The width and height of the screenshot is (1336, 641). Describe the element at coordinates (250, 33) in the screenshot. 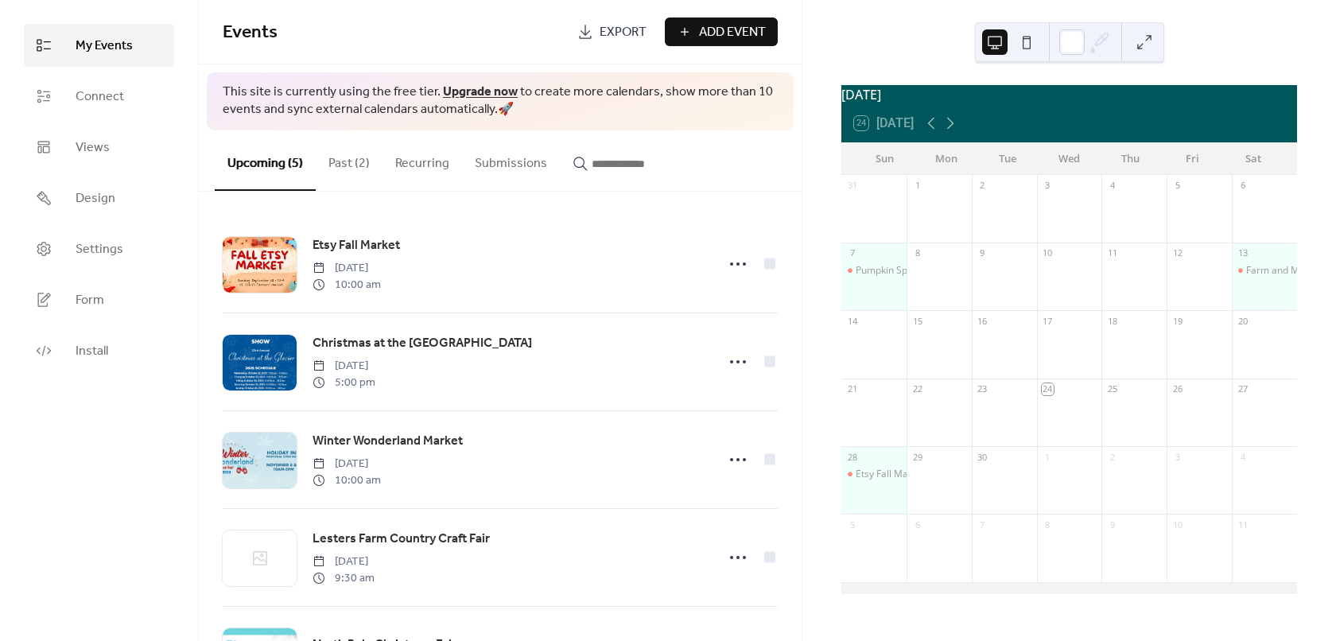

I see `span: Events` at that location.